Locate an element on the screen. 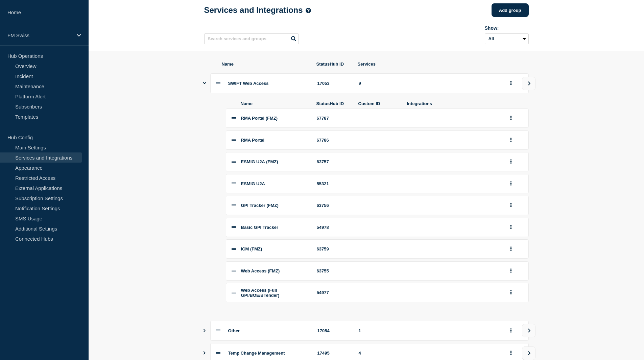 Image resolution: width=644 pixels, height=360 pixels. span: RMA Portal is located at coordinates (253, 140).